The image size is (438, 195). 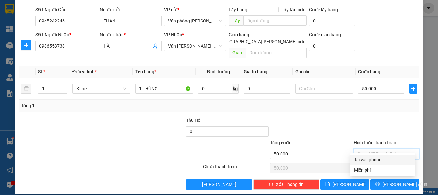 What do you see at coordinates (267, 88) in the screenshot?
I see `input: 0` at bounding box center [267, 88].